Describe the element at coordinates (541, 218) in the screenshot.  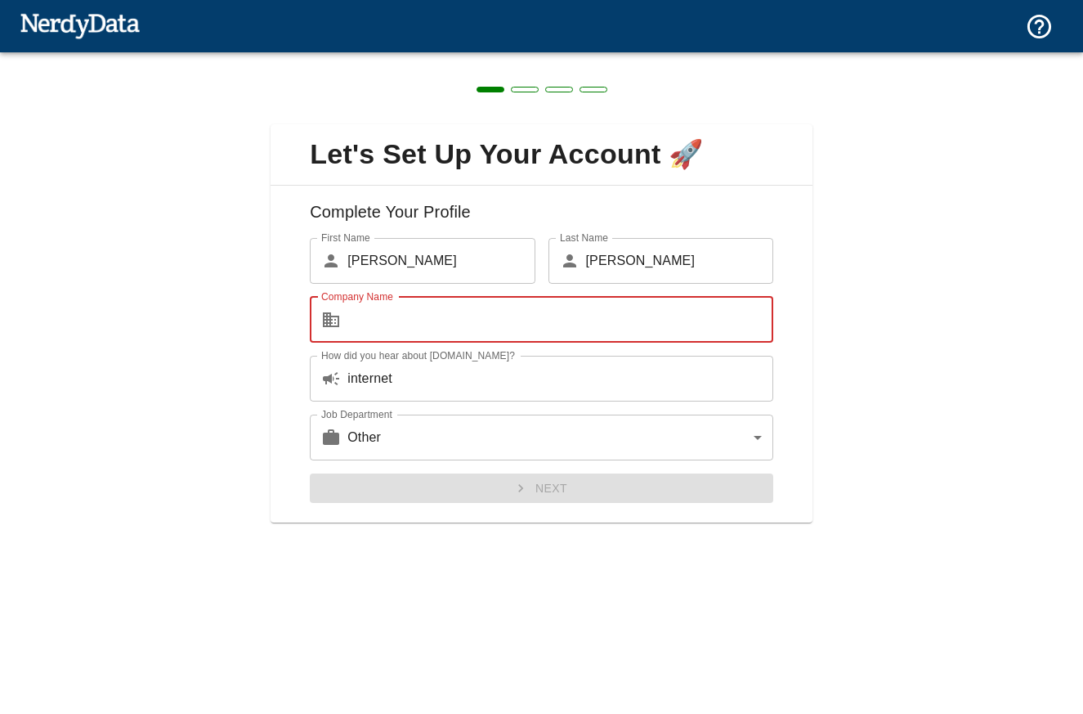
I see `h6: Complete Your Profile` at that location.